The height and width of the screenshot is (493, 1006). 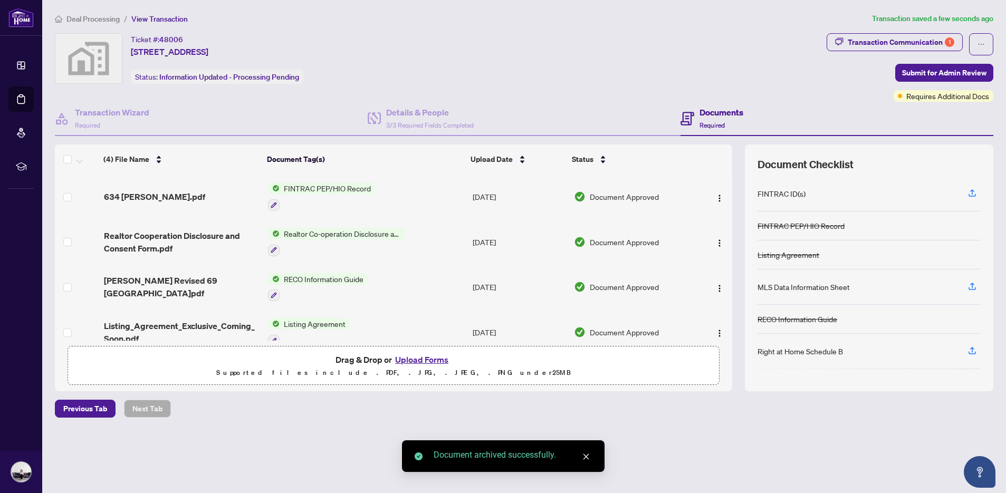 I want to click on button: Upload Forms, so click(x=422, y=360).